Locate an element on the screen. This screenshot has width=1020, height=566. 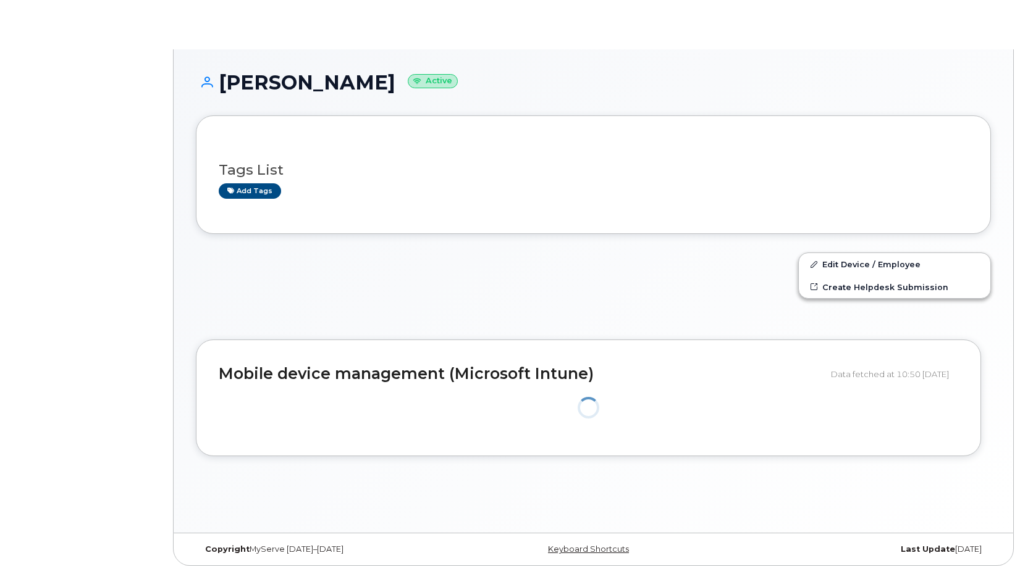
small: Active is located at coordinates (432, 81).